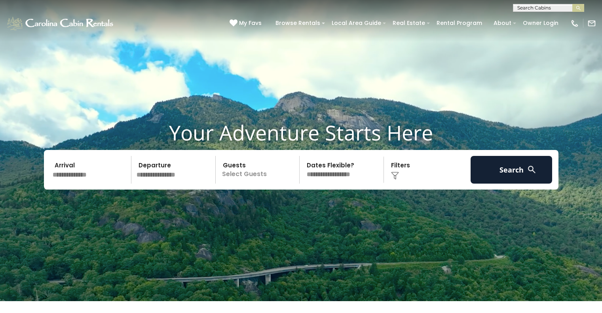  Describe the element at coordinates (531, 169) in the screenshot. I see `img: search-regular-white.png` at that location.